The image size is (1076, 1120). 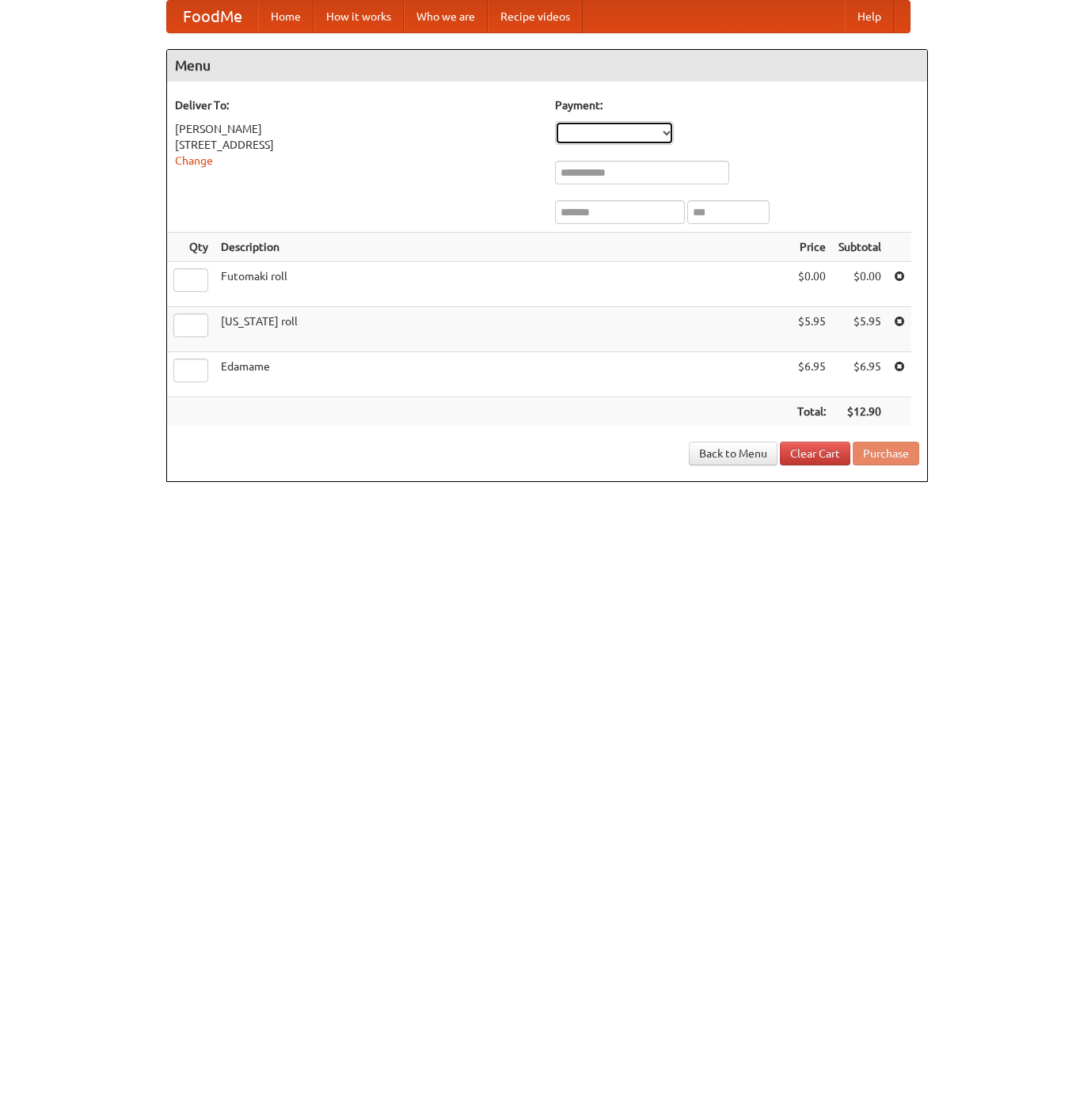 I want to click on a: Clear Cart, so click(x=814, y=453).